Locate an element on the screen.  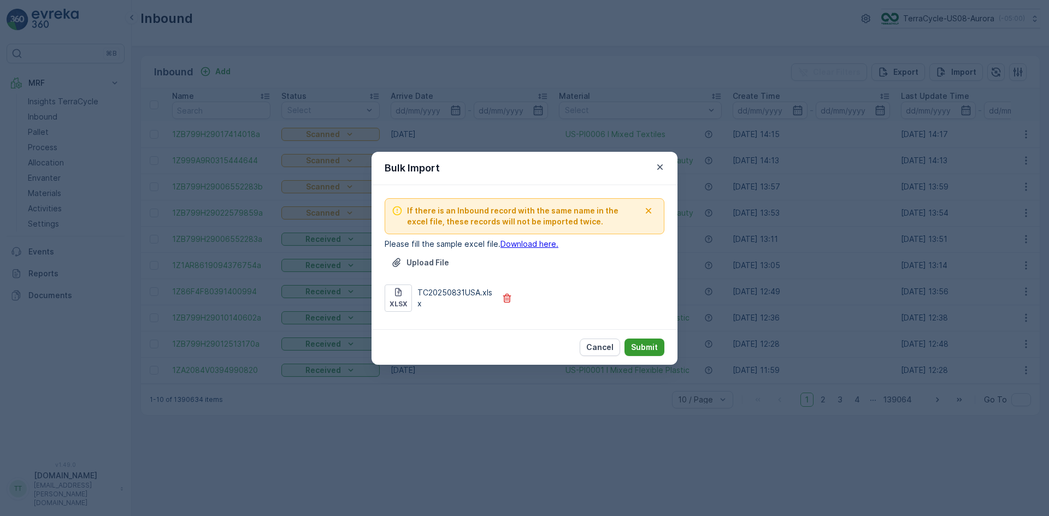
p: Please fill the sample excel file. is located at coordinates (524, 244).